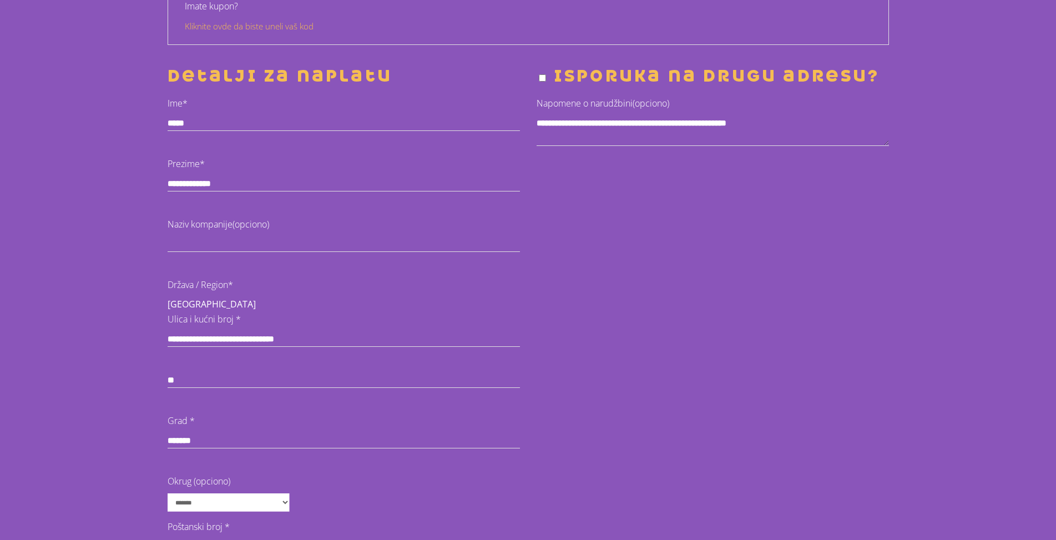 The width and height of the screenshot is (1056, 540). I want to click on span: Isporuka na drugu adresu?, so click(716, 76).